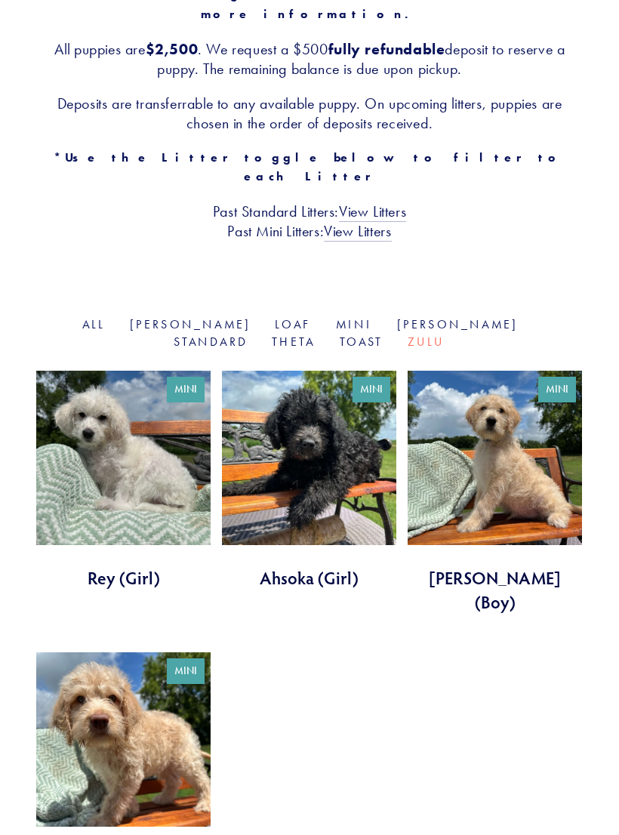 This screenshot has width=619, height=835. I want to click on strong: fully refundable, so click(387, 50).